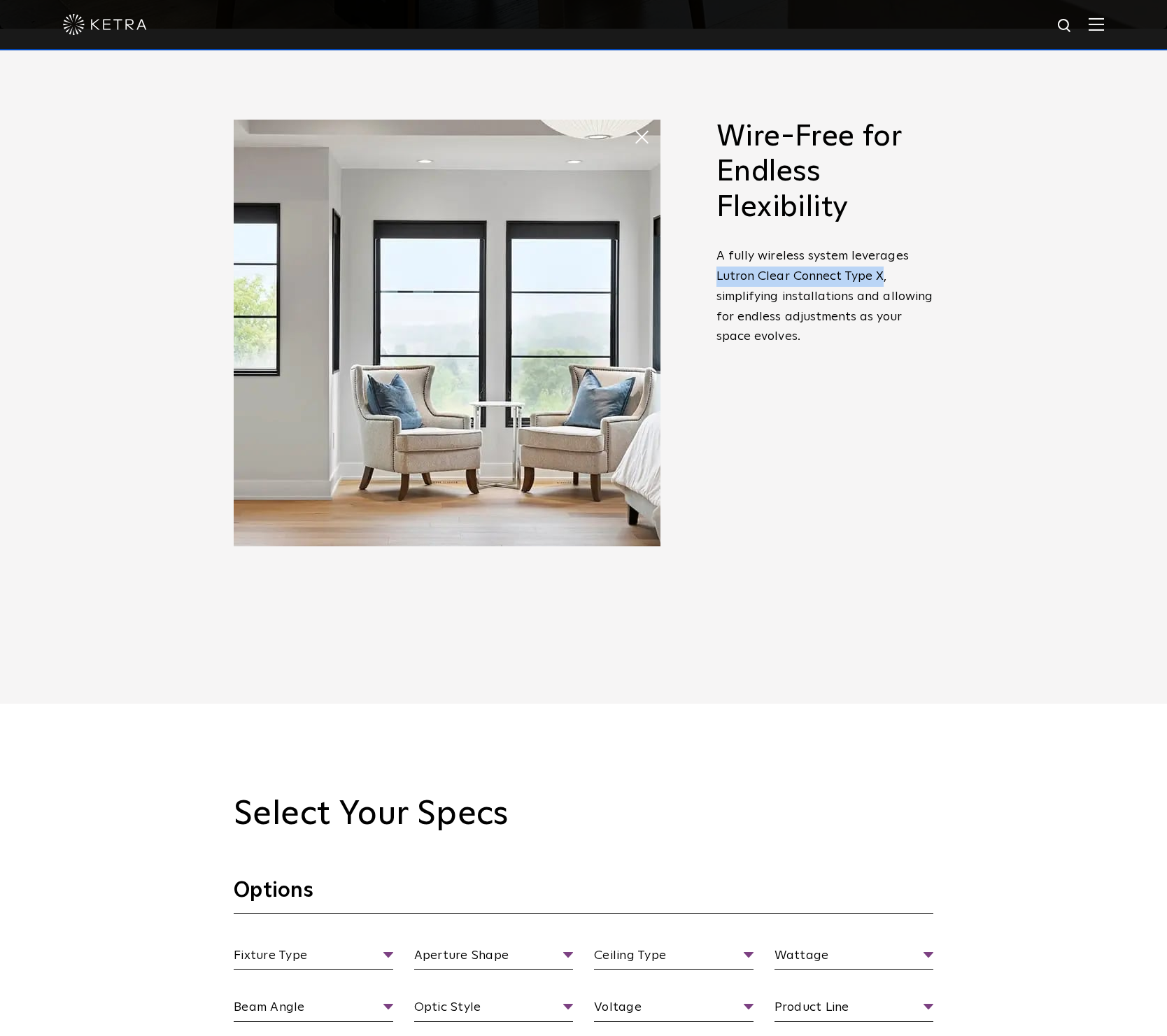 The width and height of the screenshot is (1167, 1036). What do you see at coordinates (1065, 26) in the screenshot?
I see `img: search icon` at bounding box center [1065, 26].